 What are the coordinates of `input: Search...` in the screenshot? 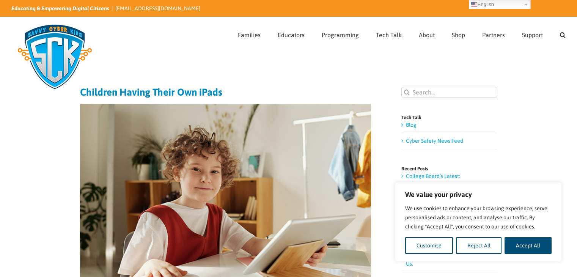 It's located at (449, 92).